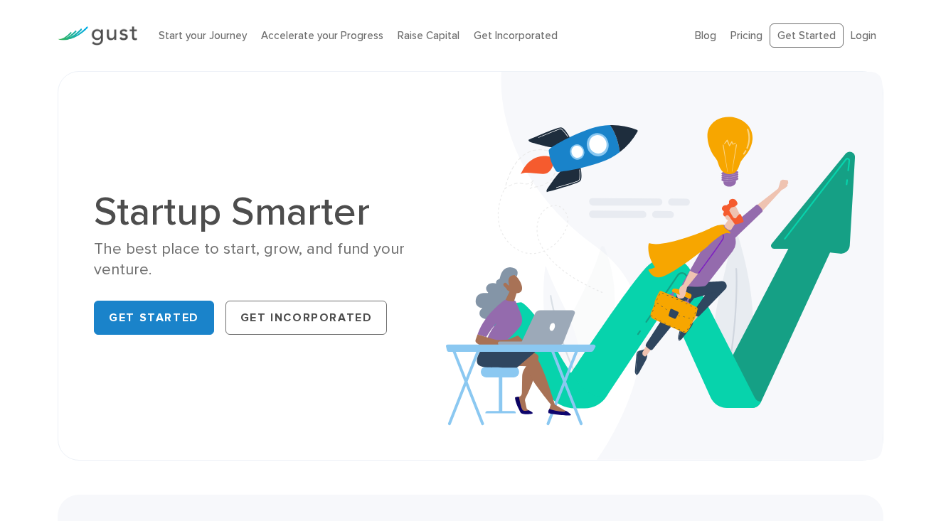 The image size is (941, 521). Describe the element at coordinates (203, 36) in the screenshot. I see `a: Start your Journey` at that location.